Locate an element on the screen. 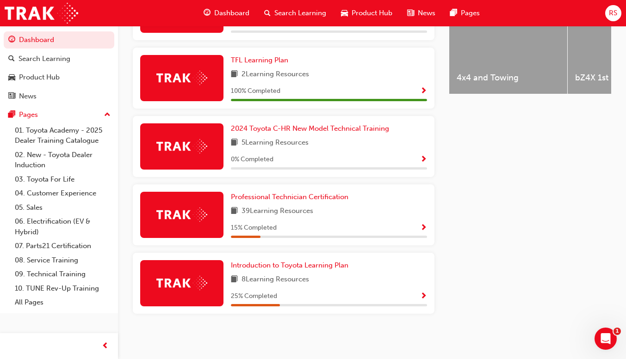 Image resolution: width=626 pixels, height=359 pixels. span: Professional Technician Certification is located at coordinates (290, 197).